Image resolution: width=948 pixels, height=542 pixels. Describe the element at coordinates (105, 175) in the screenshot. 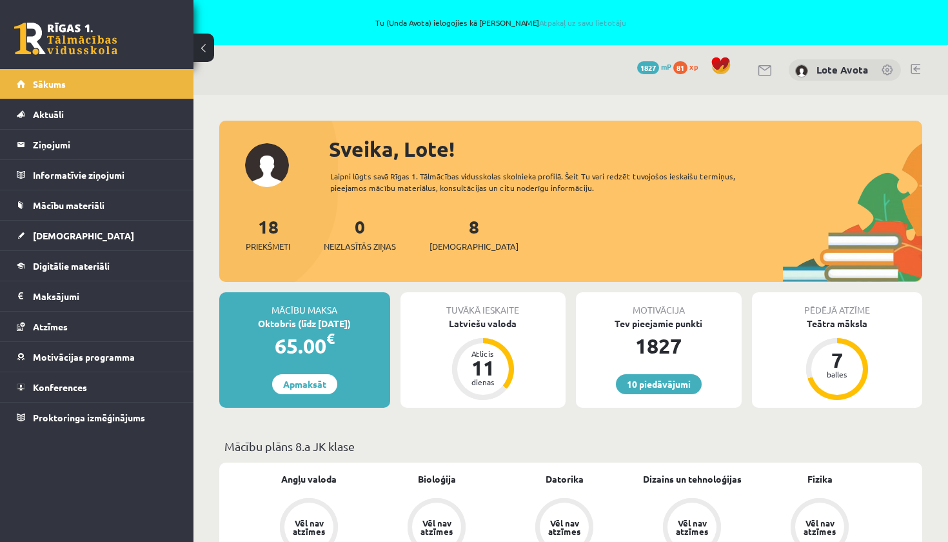

I see `legend: Informatīvie ziņojumi` at that location.